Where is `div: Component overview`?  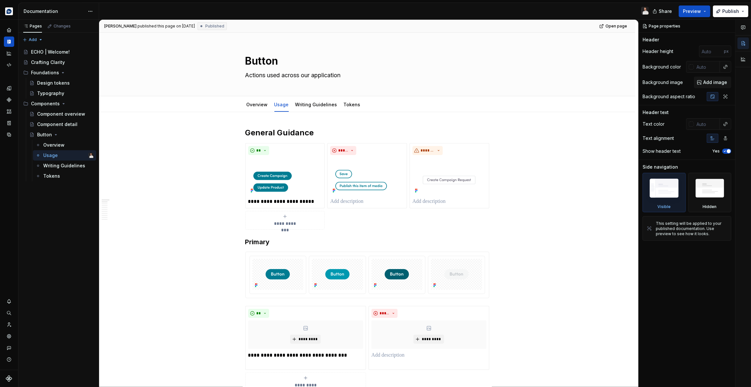 div: Component overview is located at coordinates (61, 114).